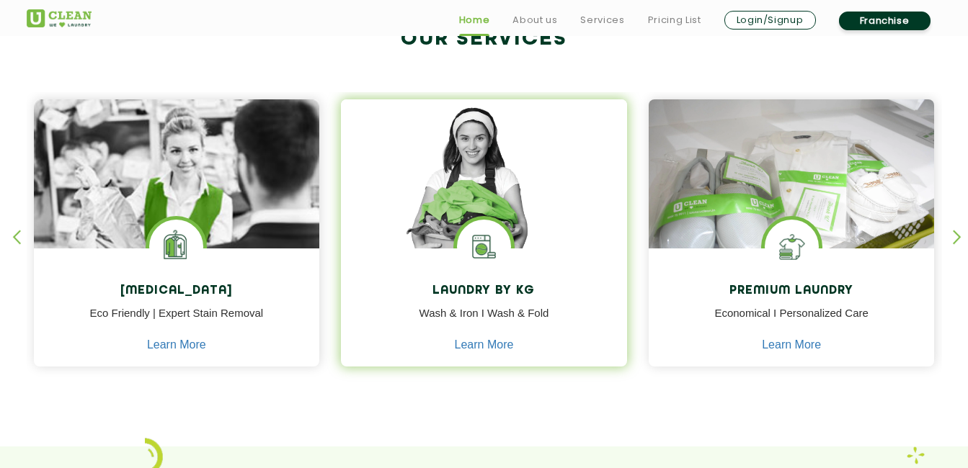 The image size is (968, 468). I want to click on img: a girl with laundry basket, so click(483, 195).